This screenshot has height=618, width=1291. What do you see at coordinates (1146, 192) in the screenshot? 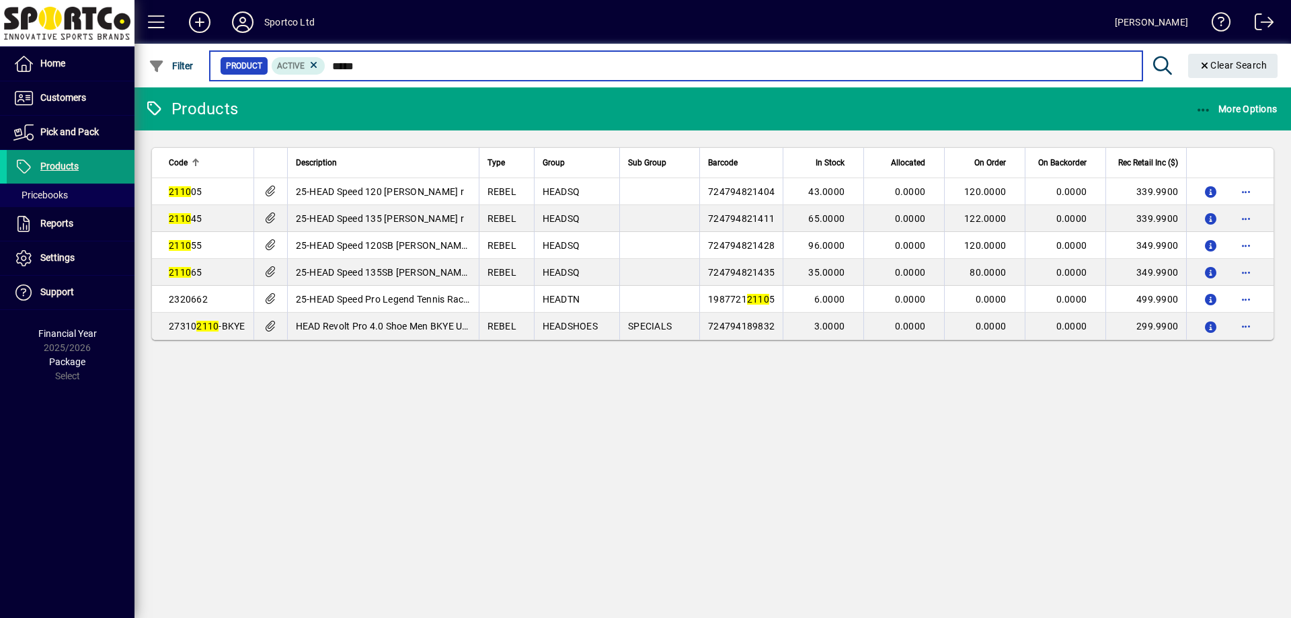
I see `td: 339.9900` at bounding box center [1146, 192].